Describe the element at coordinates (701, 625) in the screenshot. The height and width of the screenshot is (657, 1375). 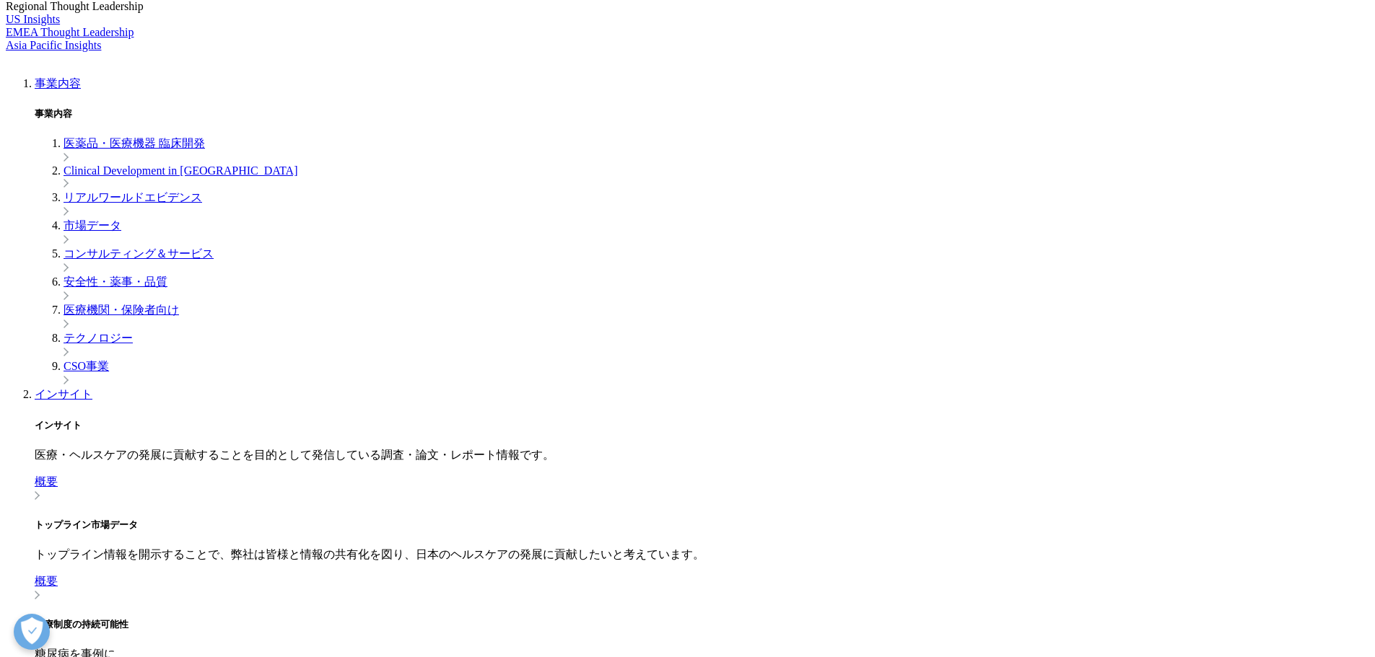
I see `h5: 医療制度の持続可能性` at that location.